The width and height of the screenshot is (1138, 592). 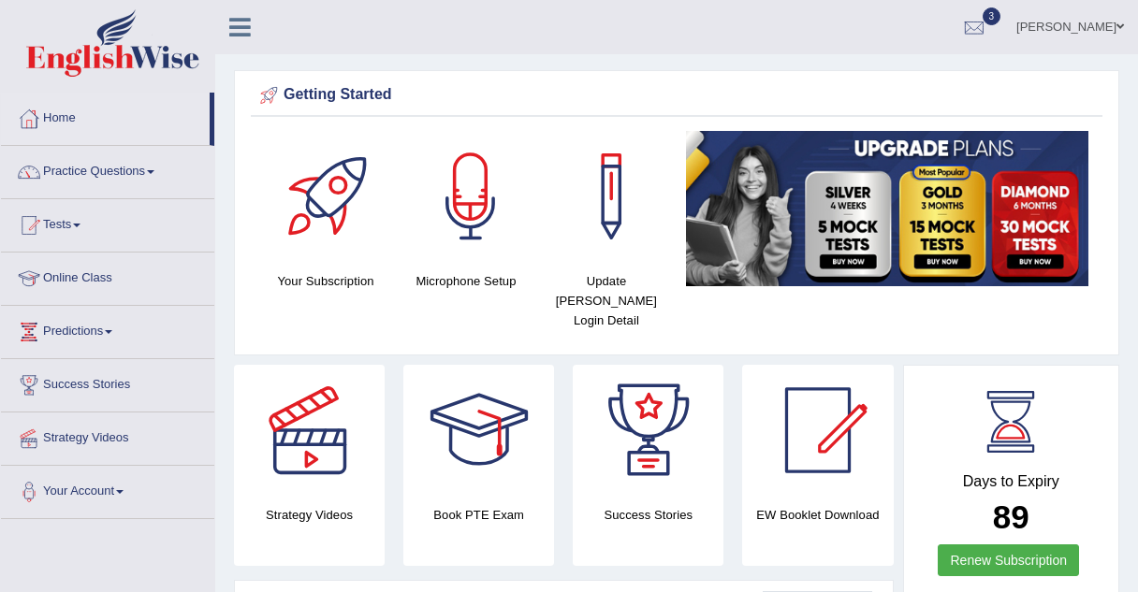 What do you see at coordinates (1011, 516) in the screenshot?
I see `b: 89` at bounding box center [1011, 516].